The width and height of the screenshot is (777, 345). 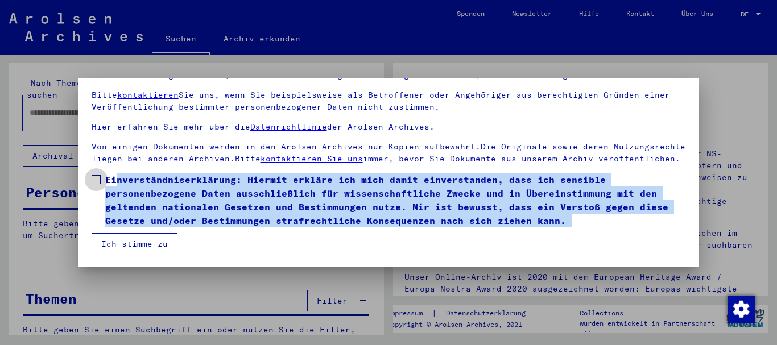 What do you see at coordinates (388, 101) in the screenshot?
I see `p: Bitte Sie uns, wenn Sie beispielsweise als Betroffener oder Angehöriger aus berechtigten Gründen ...` at bounding box center [388, 101].